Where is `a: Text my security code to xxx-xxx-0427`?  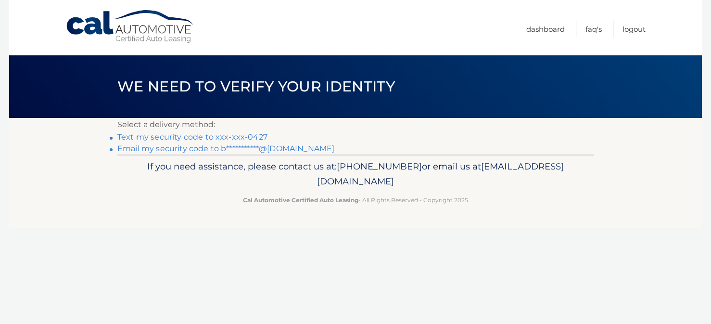 a: Text my security code to xxx-xxx-0427 is located at coordinates (192, 137).